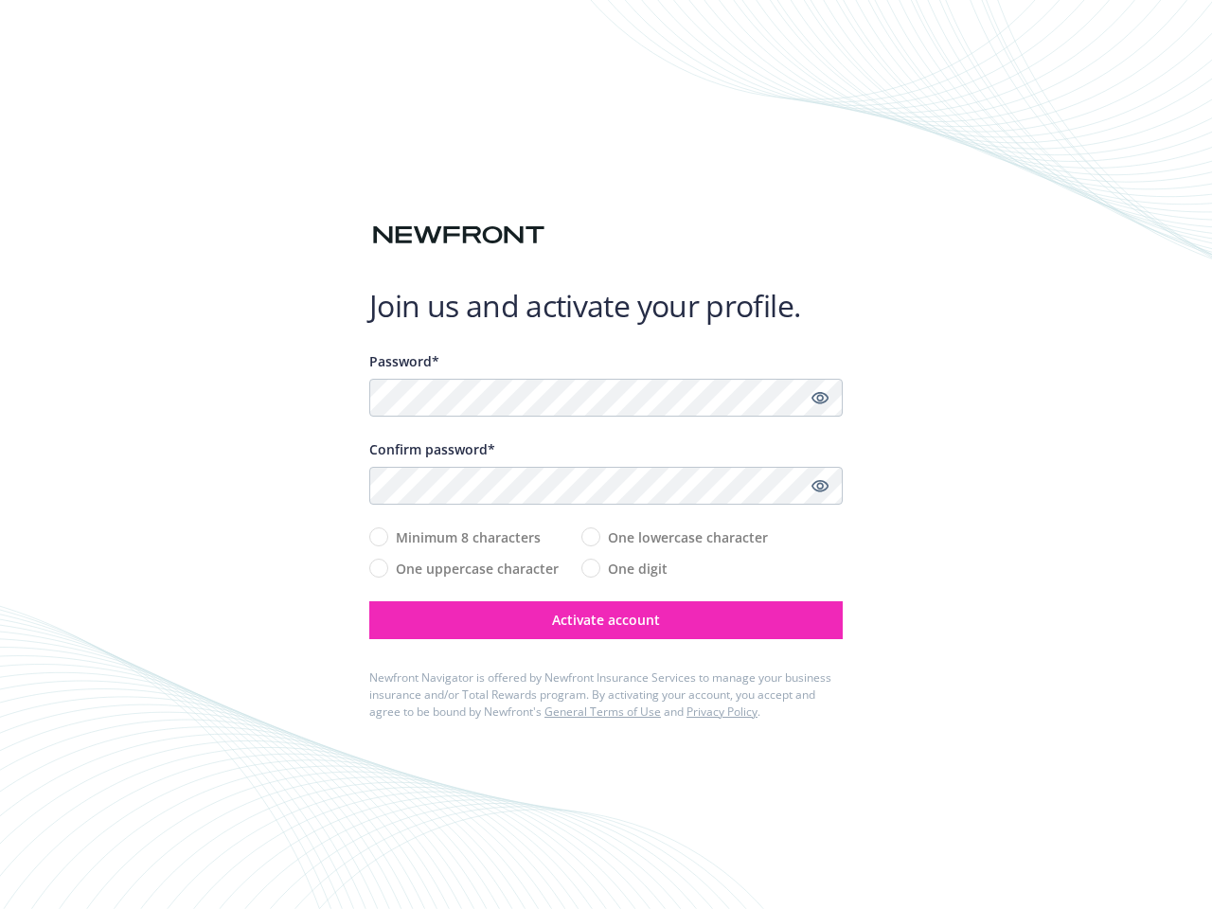  I want to click on span: One lowercase character, so click(688, 537).